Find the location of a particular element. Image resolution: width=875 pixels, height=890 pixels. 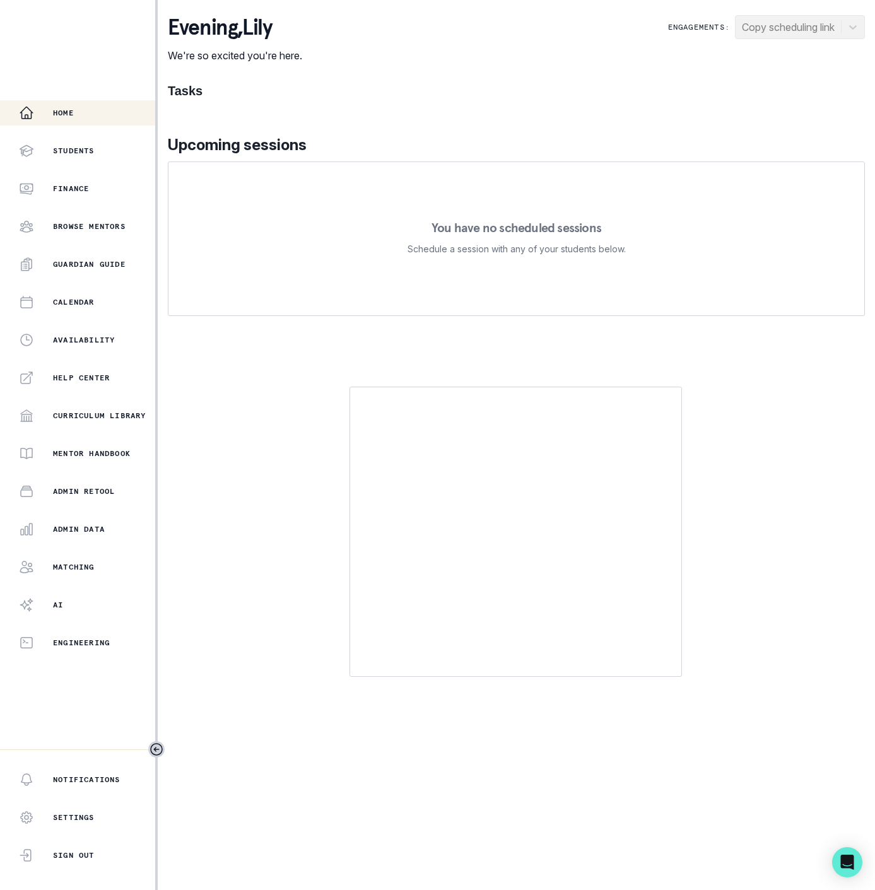

p: You have no scheduled sessions is located at coordinates (516, 228).